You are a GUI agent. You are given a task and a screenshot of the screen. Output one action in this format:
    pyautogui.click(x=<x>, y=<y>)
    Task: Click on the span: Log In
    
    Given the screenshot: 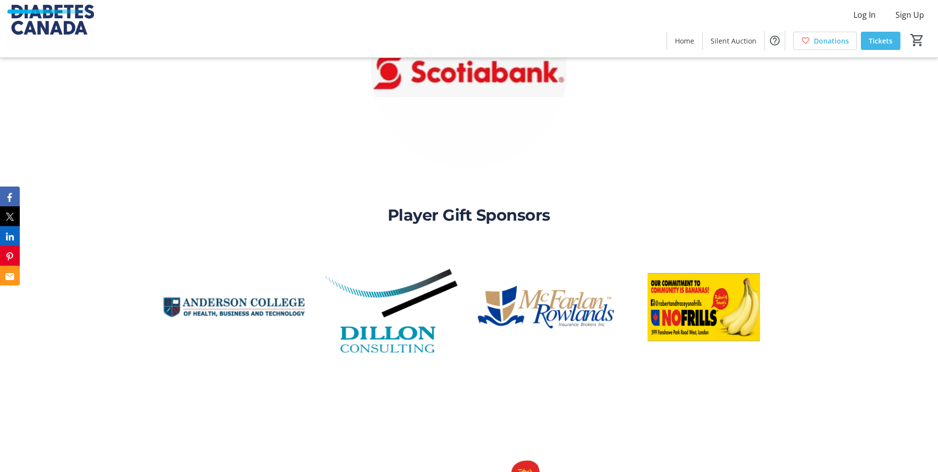 What is the action you would take?
    pyautogui.click(x=865, y=15)
    